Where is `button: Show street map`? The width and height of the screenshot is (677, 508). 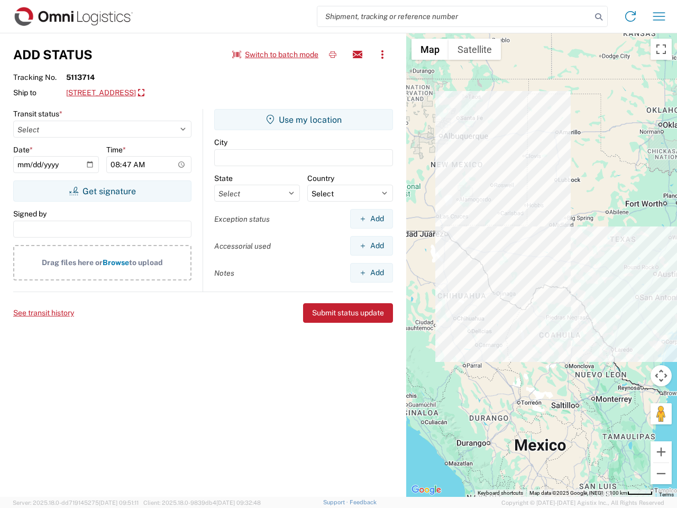 button: Show street map is located at coordinates (430, 49).